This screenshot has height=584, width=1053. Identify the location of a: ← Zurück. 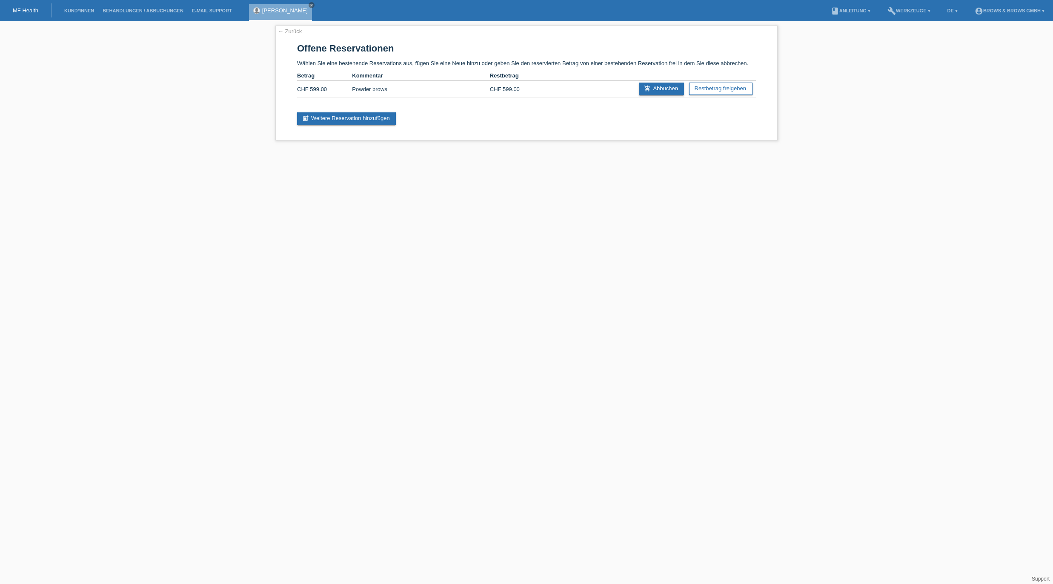
(290, 31).